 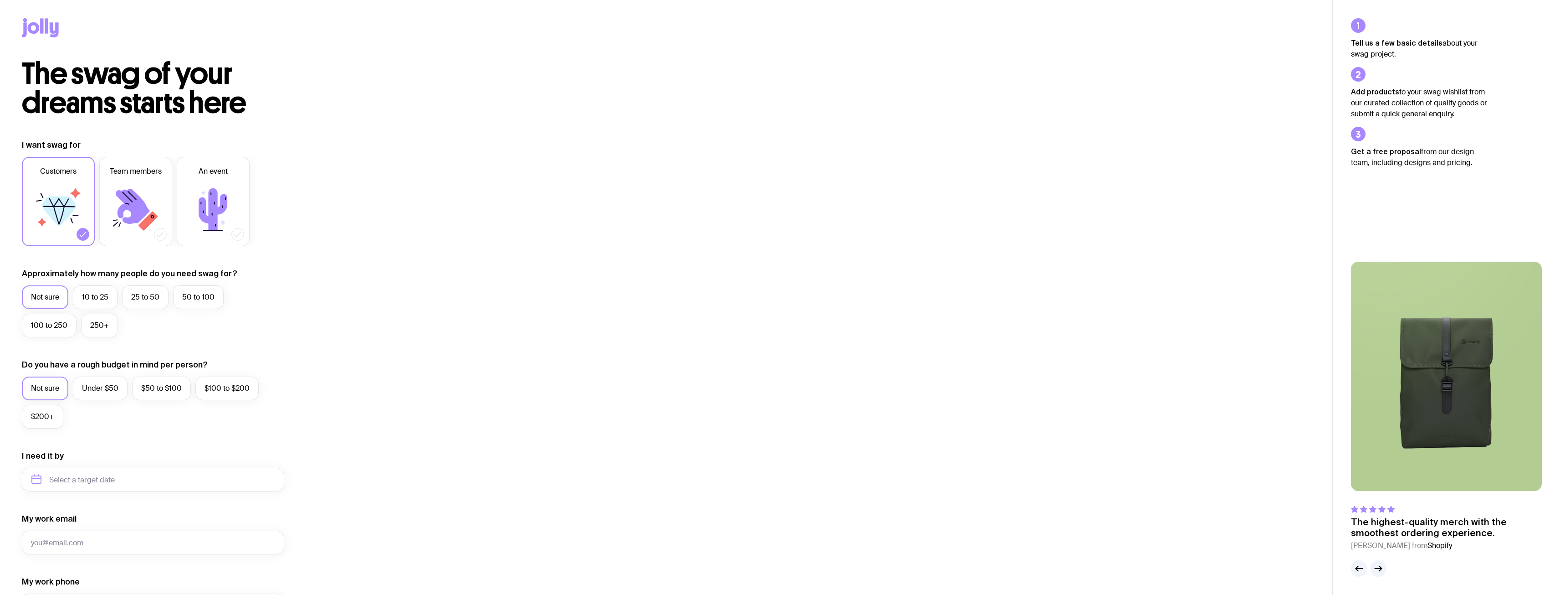 What do you see at coordinates (134, 88) in the screenshot?
I see `span: The swag of your dreams starts here` at bounding box center [134, 88].